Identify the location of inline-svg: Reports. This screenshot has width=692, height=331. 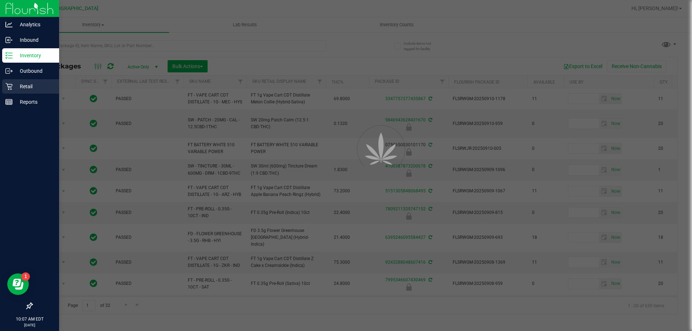
(9, 102).